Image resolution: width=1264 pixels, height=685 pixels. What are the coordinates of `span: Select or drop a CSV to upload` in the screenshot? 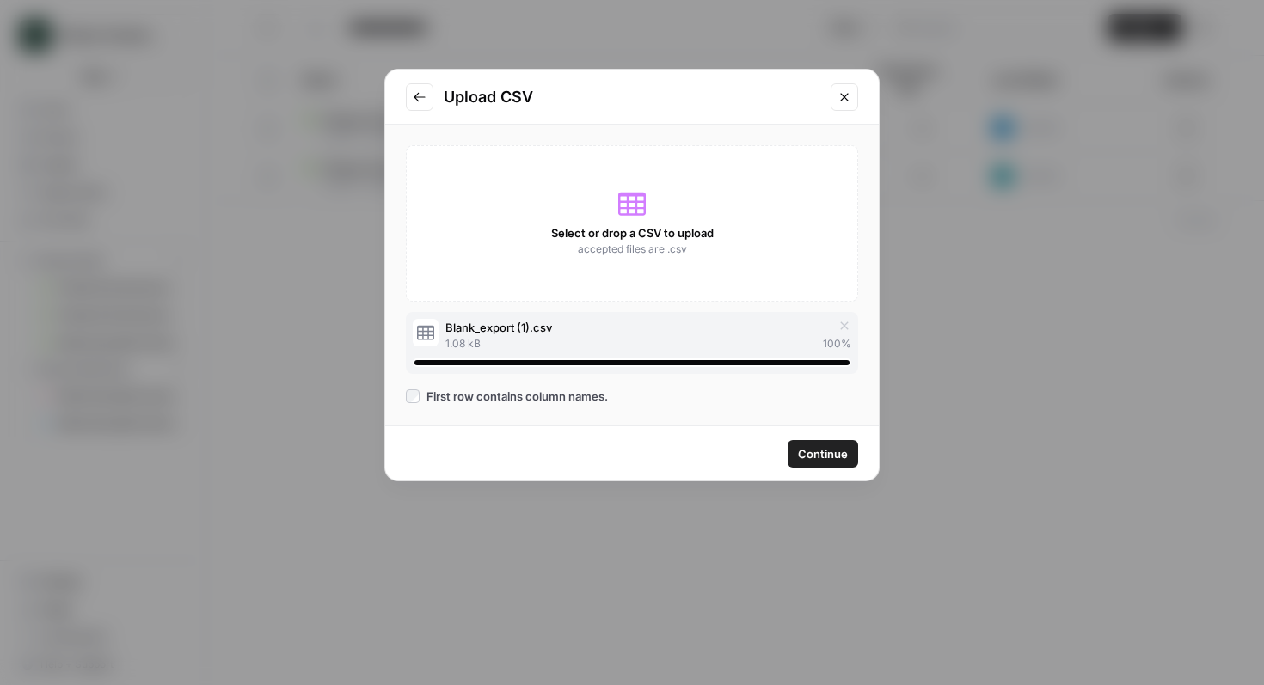 It's located at (632, 233).